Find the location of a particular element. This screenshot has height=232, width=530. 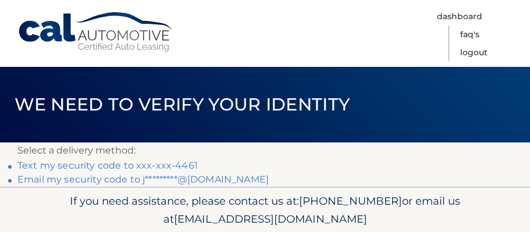

a: Text my security code to xxx-xxx-4461 is located at coordinates (108, 165).